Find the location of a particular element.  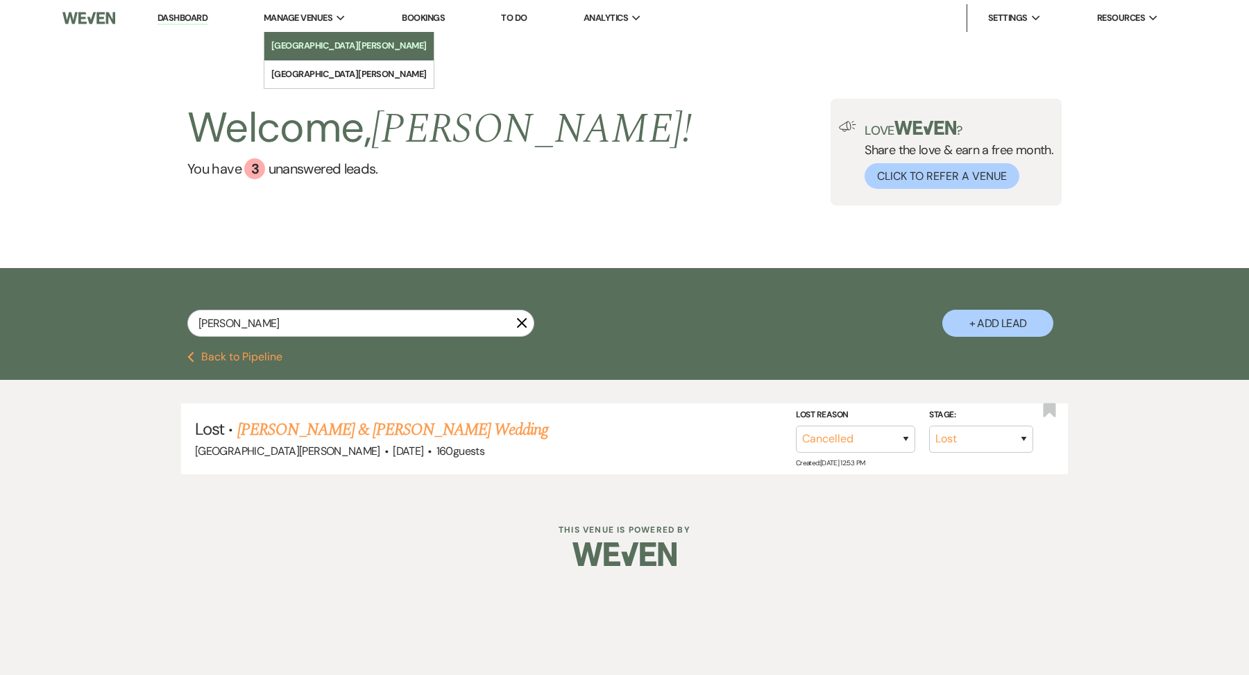

a: You have 3 unanswered leads. is located at coordinates (439, 169).